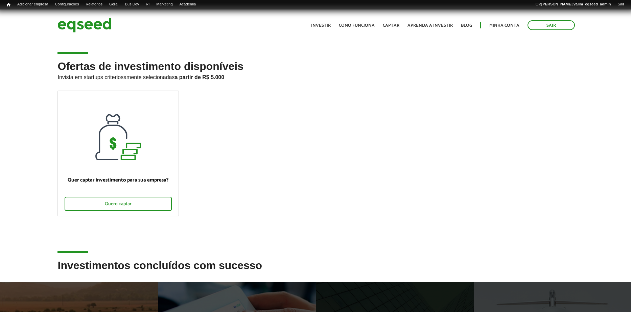 Image resolution: width=631 pixels, height=312 pixels. I want to click on div: Quero captar, so click(118, 204).